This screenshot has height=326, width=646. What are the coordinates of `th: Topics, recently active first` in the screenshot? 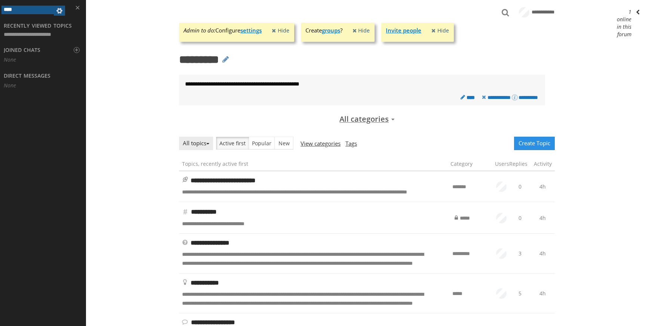 It's located at (313, 164).